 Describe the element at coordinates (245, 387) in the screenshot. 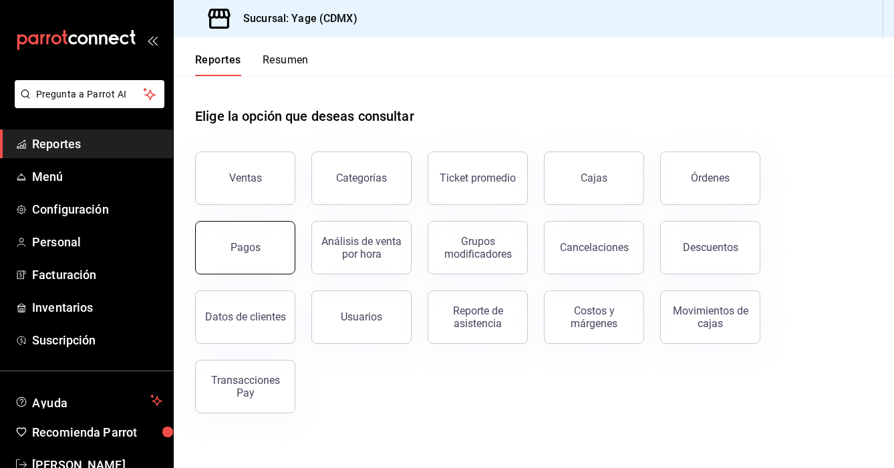

I see `div: Transacciones Pay` at that location.